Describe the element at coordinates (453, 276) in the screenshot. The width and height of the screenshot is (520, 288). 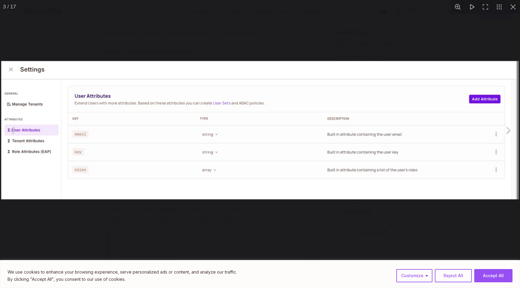
I see `button: Reject All` at that location.